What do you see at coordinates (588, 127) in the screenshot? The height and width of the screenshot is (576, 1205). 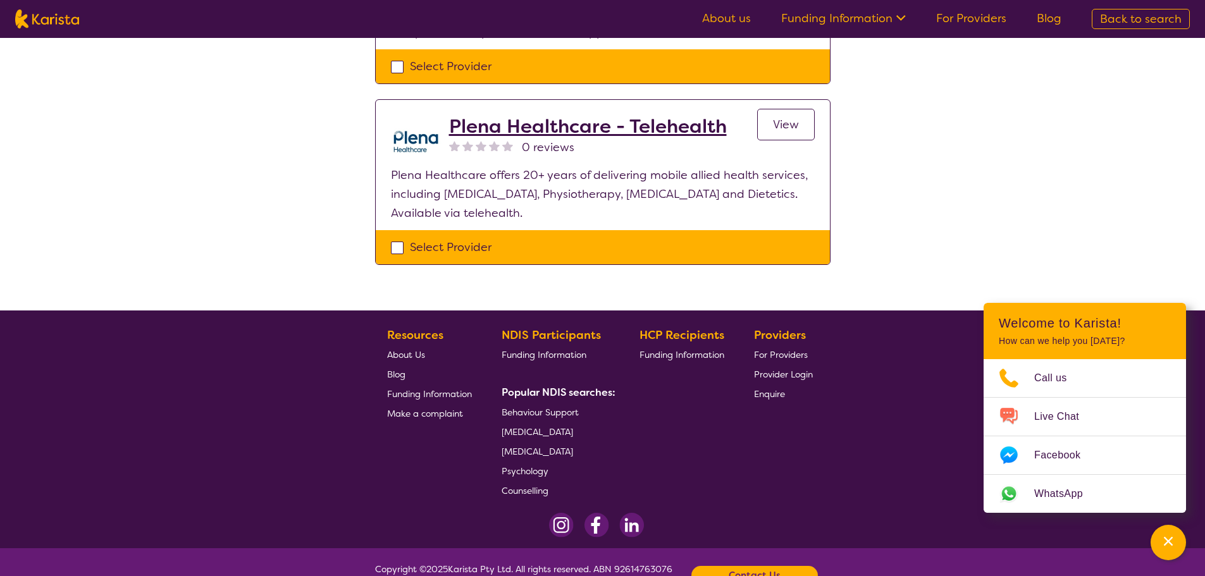 I see `h2: Plena Healthcare - Telehealth` at bounding box center [588, 127].